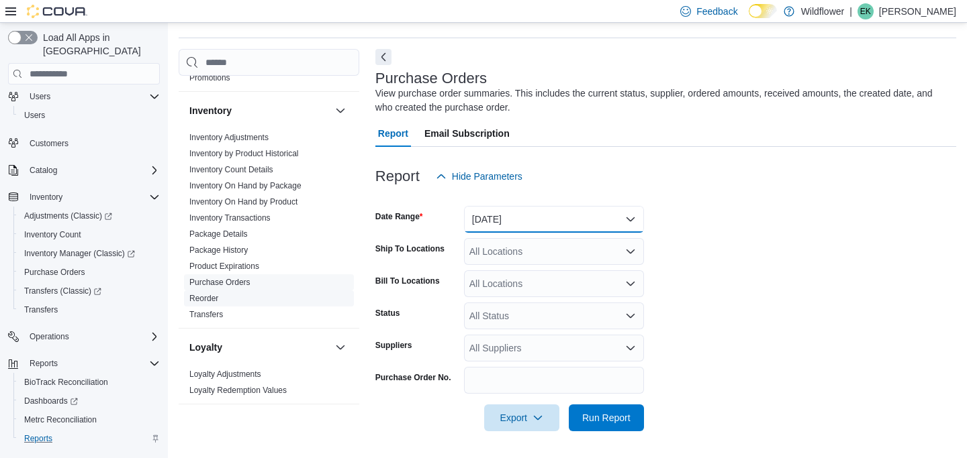 The image size is (967, 458). I want to click on button: Run Report, so click(606, 418).